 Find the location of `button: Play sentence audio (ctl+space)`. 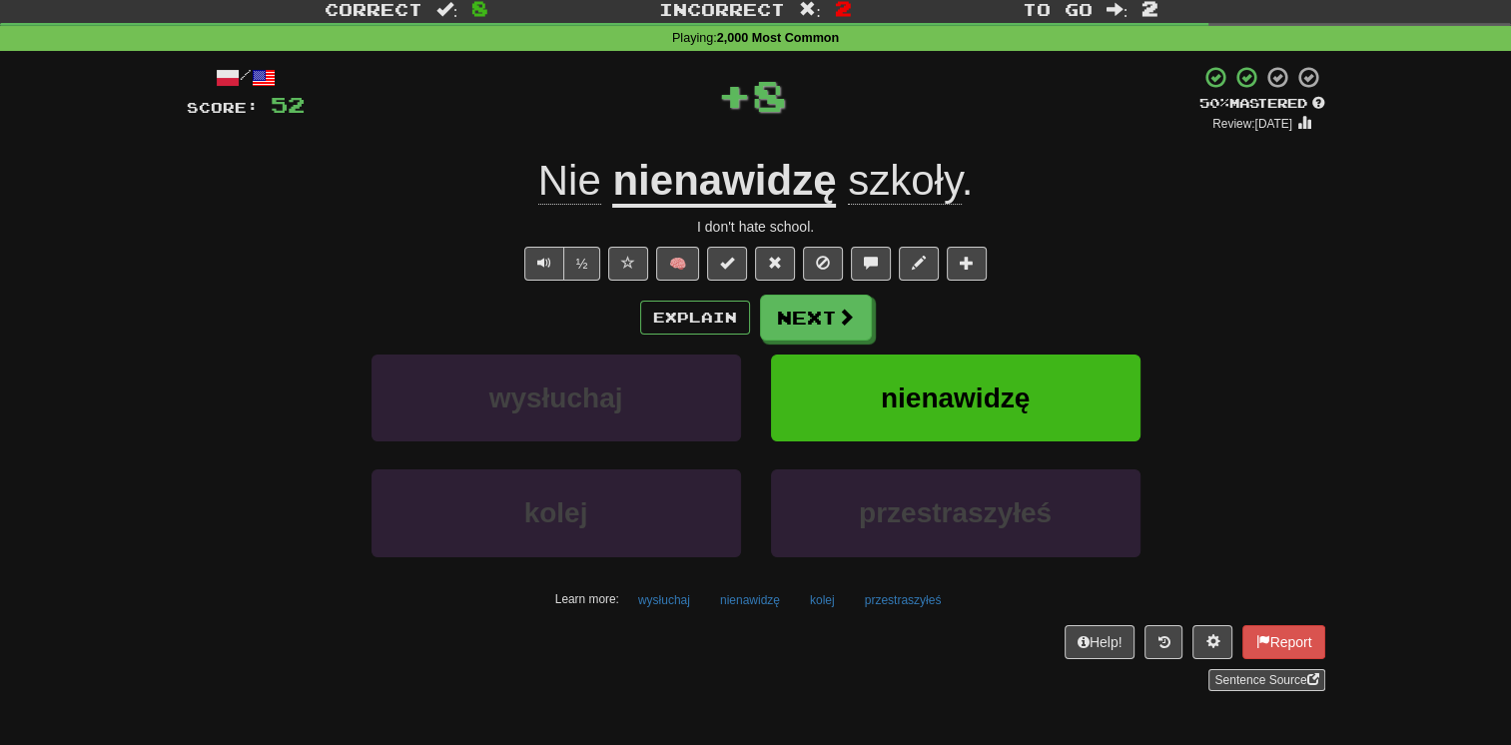

button: Play sentence audio (ctl+space) is located at coordinates (544, 264).